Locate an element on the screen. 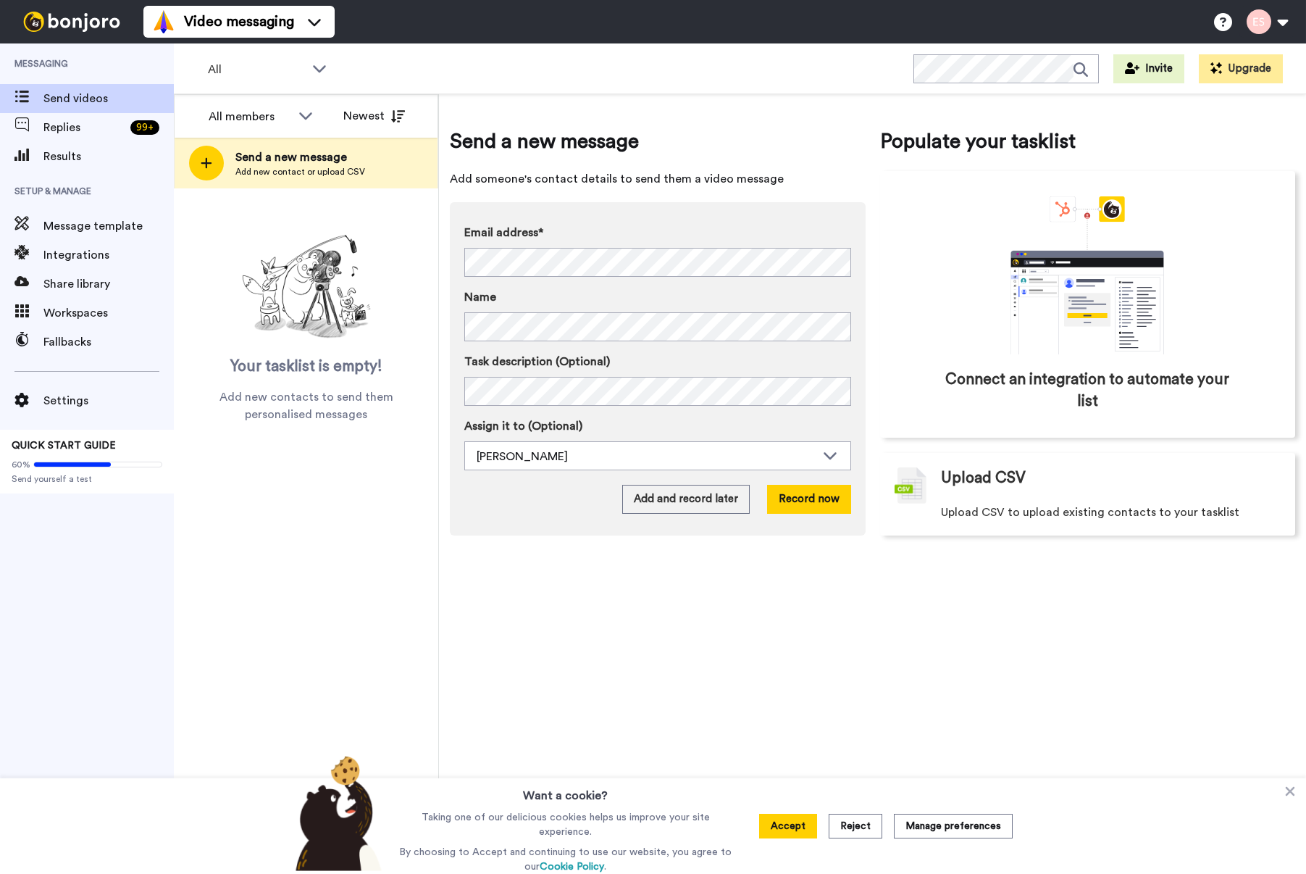 The width and height of the screenshot is (1306, 874). span: Results is located at coordinates (109, 156).